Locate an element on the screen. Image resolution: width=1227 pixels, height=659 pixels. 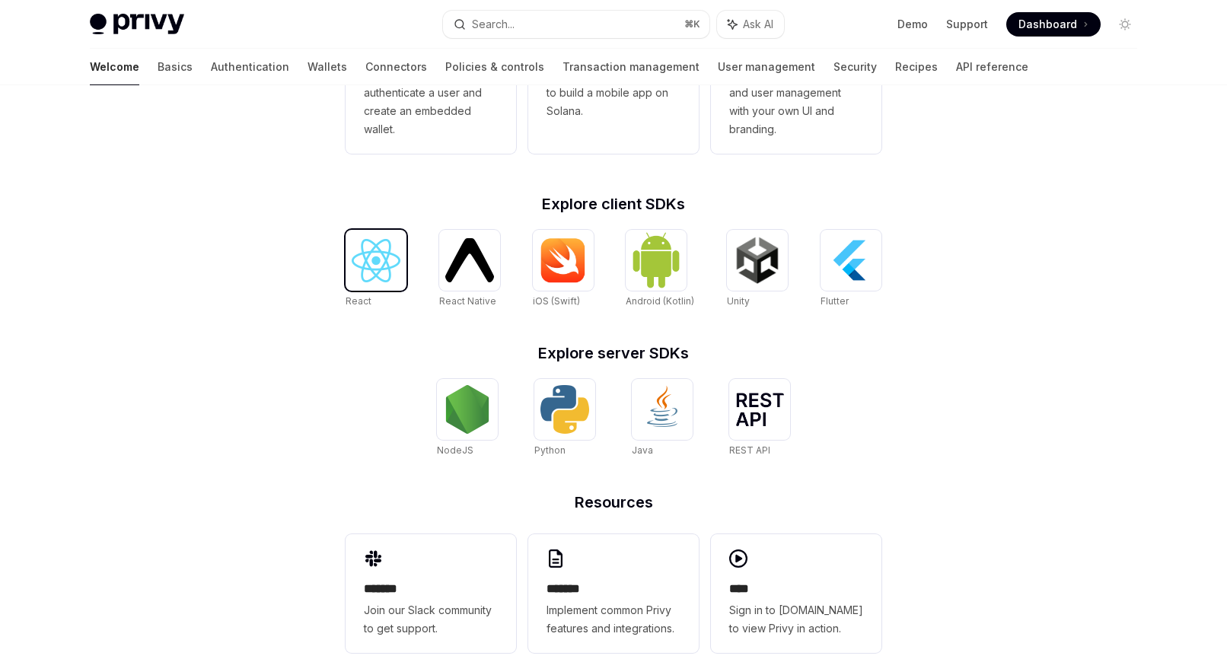
a: Transaction management is located at coordinates (631, 67).